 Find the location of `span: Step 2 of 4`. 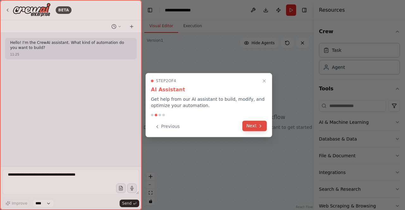

span: Step 2 of 4 is located at coordinates (166, 81).